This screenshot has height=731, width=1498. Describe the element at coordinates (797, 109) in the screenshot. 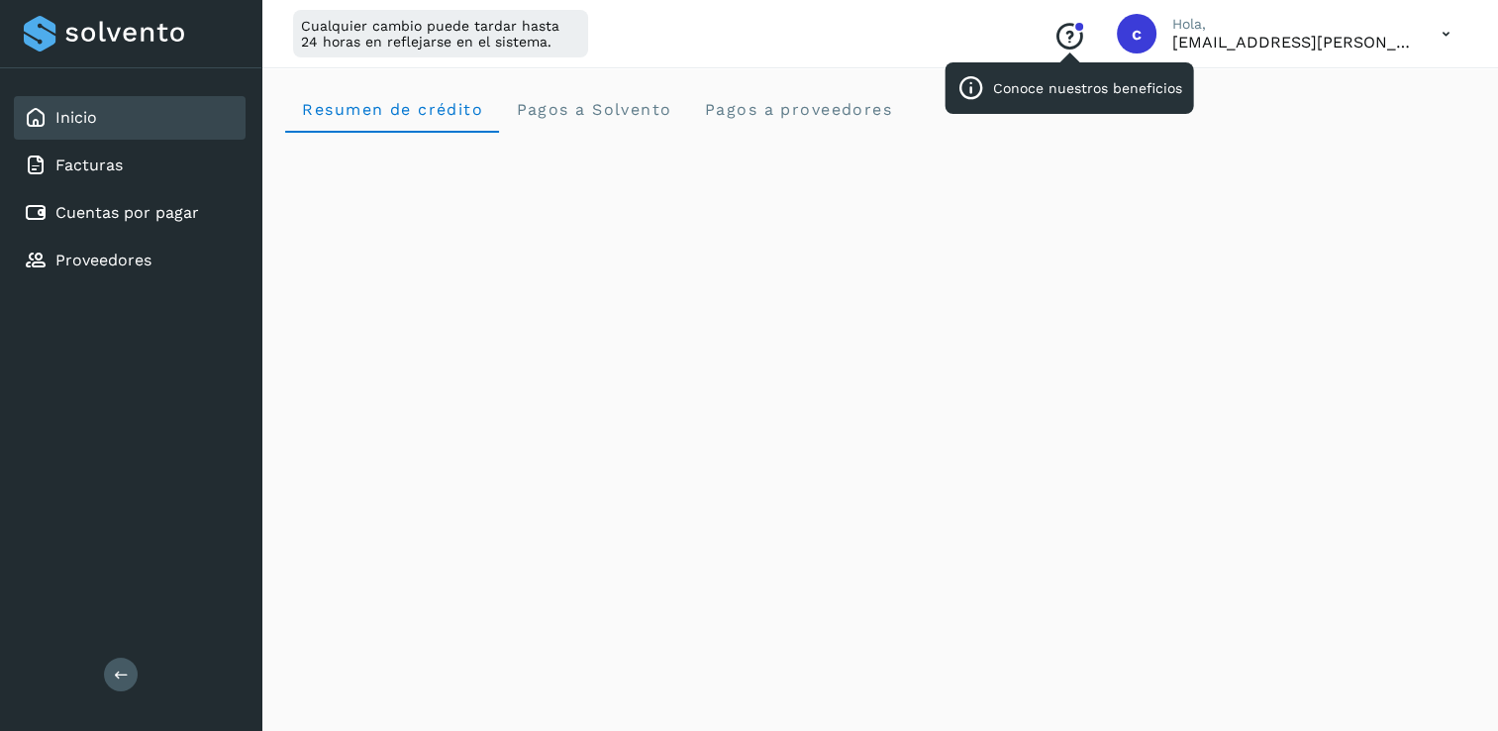

I see `span: Pagos a proveedores` at that location.